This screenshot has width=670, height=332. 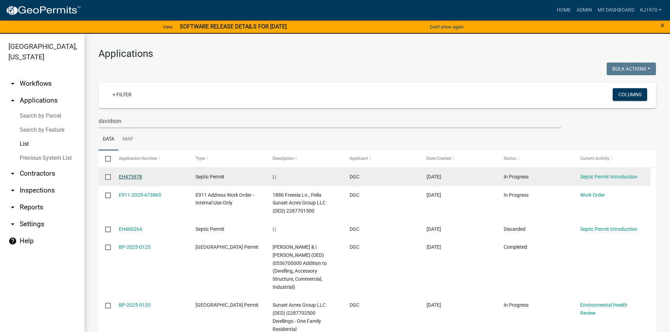 What do you see at coordinates (595, 159) in the screenshot?
I see `span: Current Activity` at bounding box center [595, 159].